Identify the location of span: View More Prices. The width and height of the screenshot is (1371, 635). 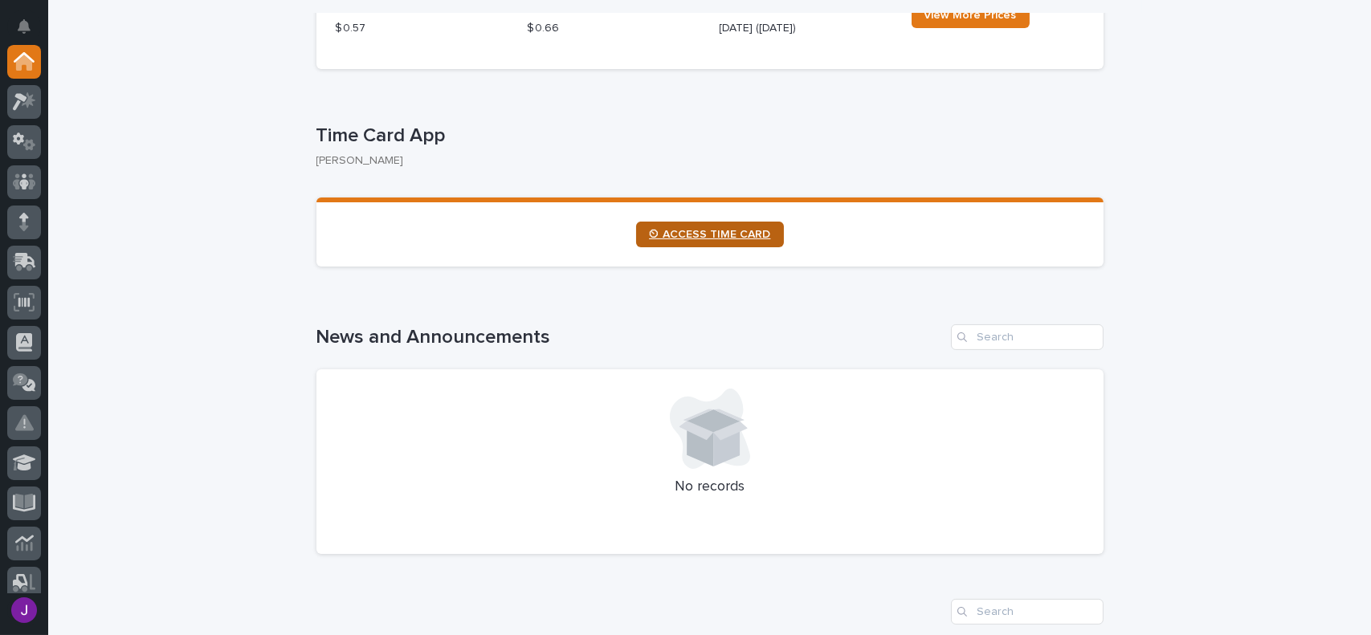
(970, 15).